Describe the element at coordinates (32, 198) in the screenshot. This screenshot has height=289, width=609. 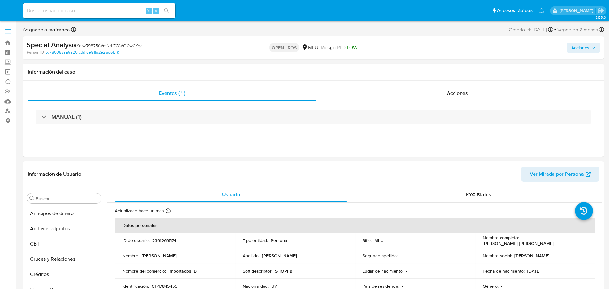
I see `button: Buscar` at that location.